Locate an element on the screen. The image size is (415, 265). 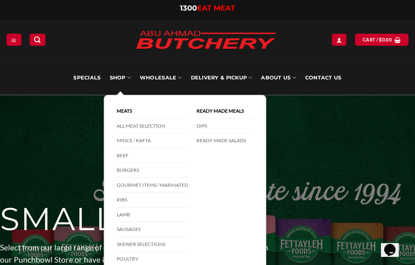
a: Ready Made Salads is located at coordinates (225, 141).